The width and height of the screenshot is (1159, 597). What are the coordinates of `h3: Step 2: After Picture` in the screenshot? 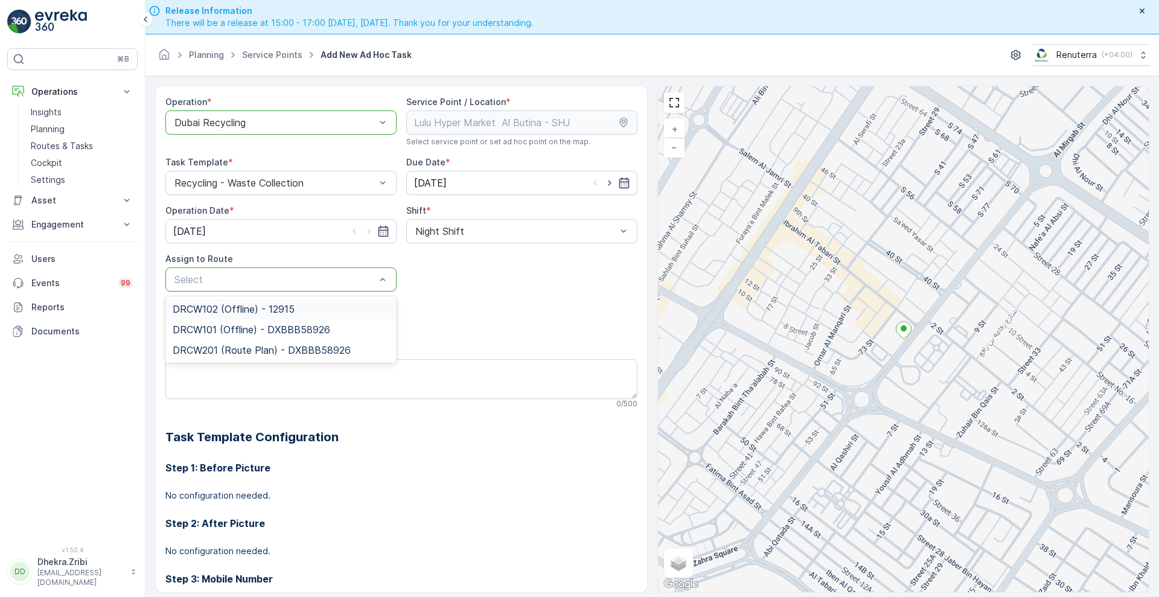 It's located at (401, 523).